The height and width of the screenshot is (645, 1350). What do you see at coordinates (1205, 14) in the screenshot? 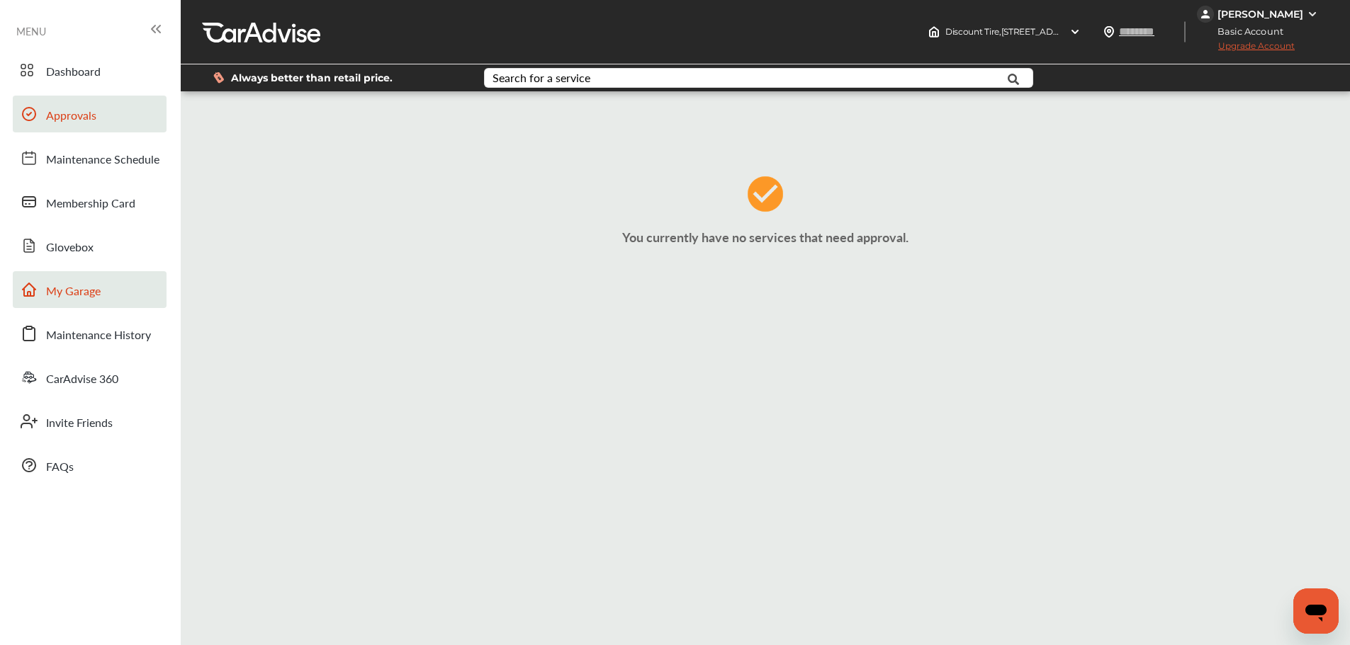
I see `img: jVpblrzwTbfkPYzPPzSLxeg0AAAAASUVORK5CYII=` at bounding box center [1205, 14].